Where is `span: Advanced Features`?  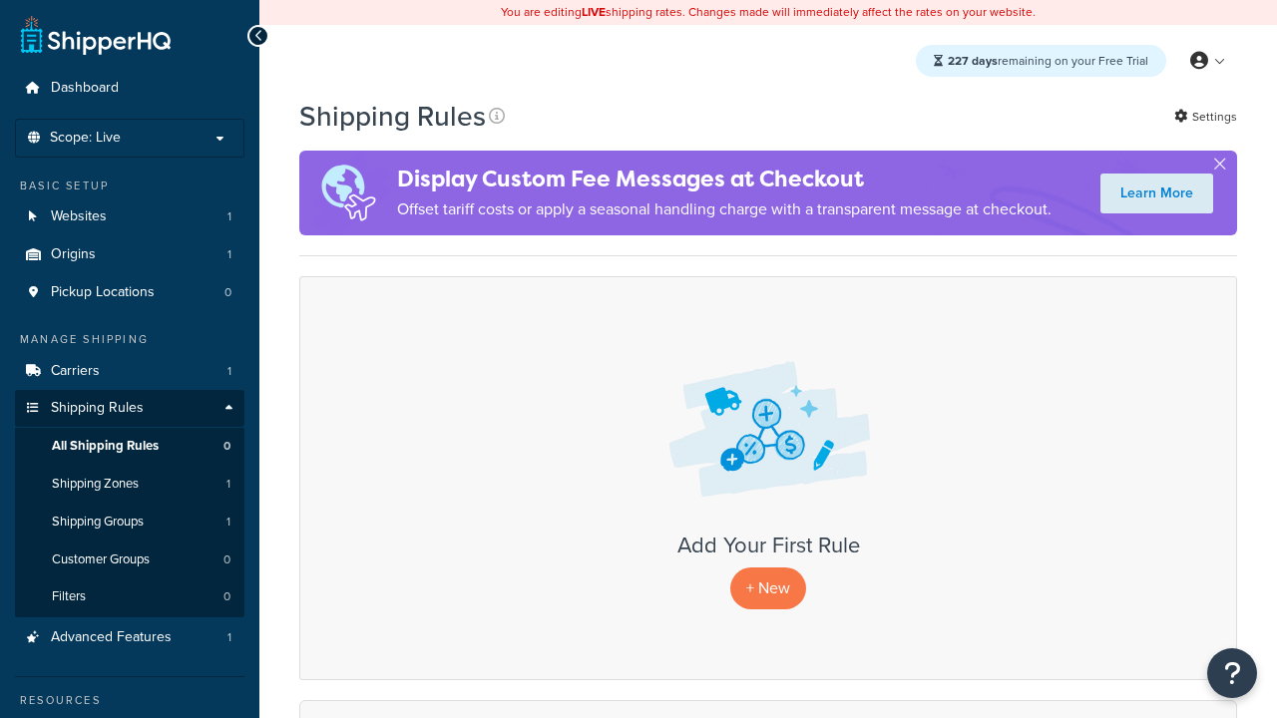 span: Advanced Features is located at coordinates (111, 637).